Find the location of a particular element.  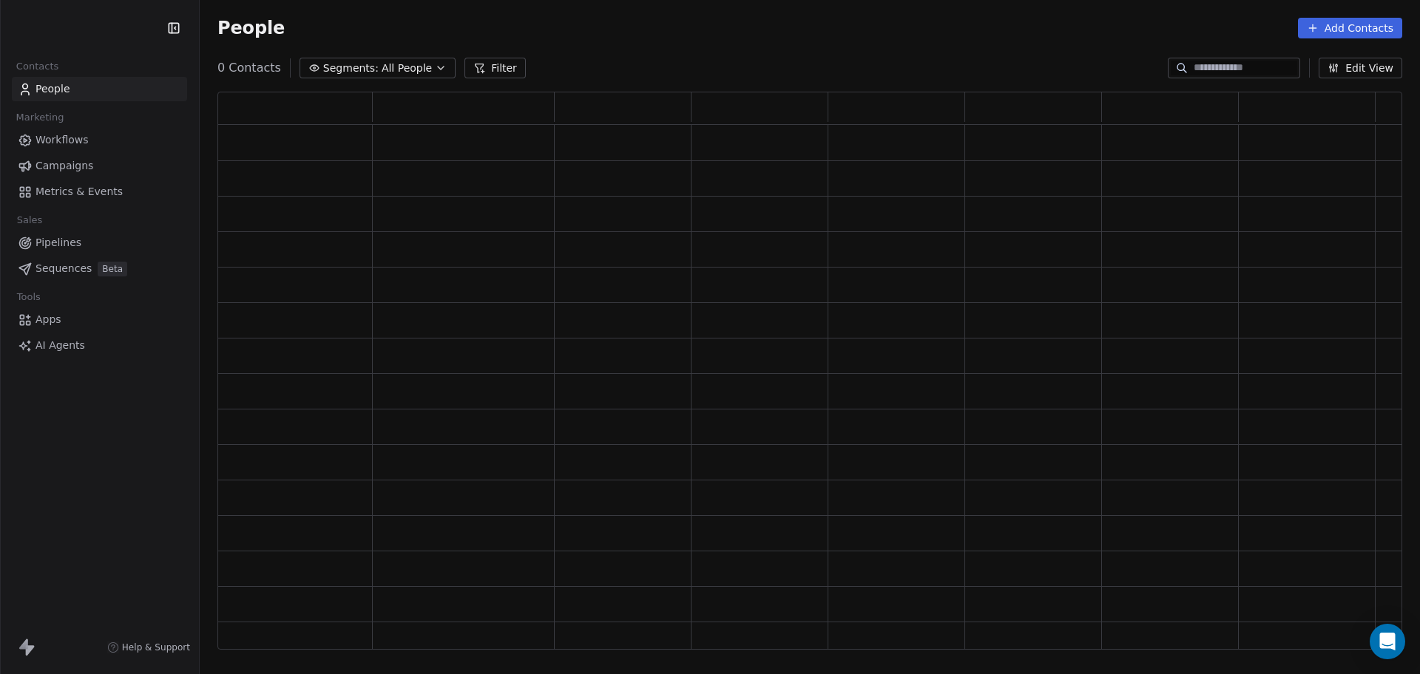

a: Metrics & Events is located at coordinates (99, 191).